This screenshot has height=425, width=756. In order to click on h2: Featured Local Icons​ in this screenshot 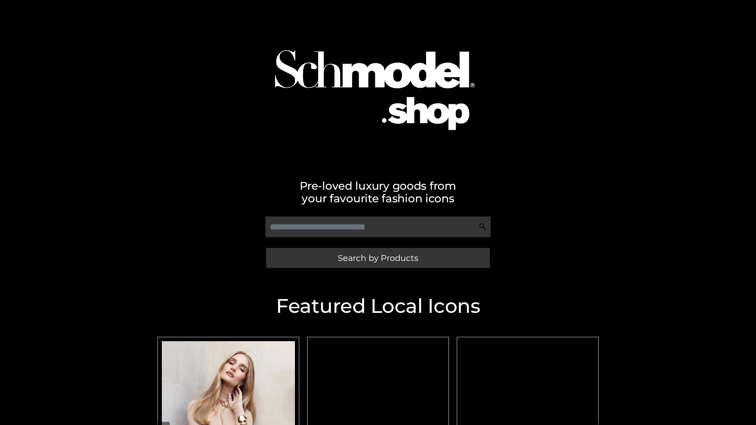, I will do `click(378, 306)`.